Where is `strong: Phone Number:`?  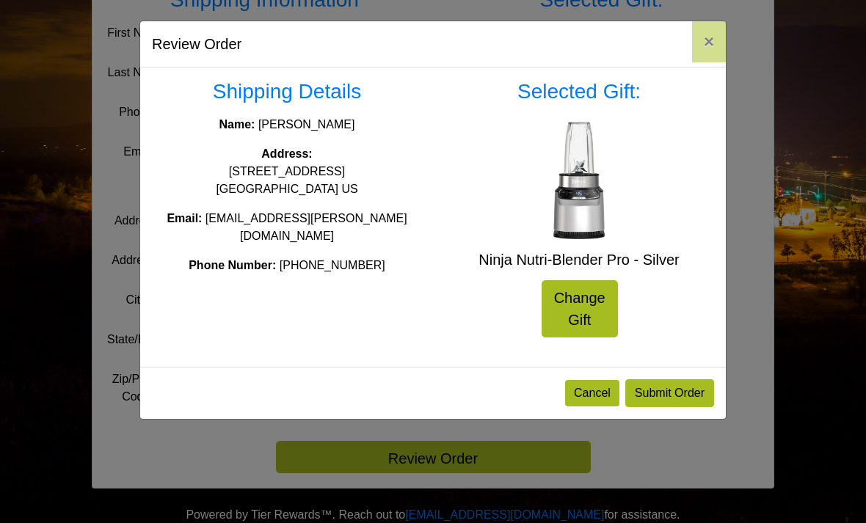 strong: Phone Number: is located at coordinates (232, 265).